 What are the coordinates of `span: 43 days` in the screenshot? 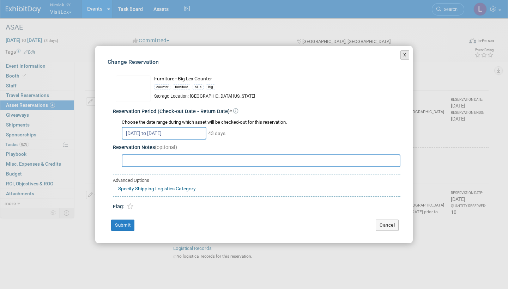 It's located at (216, 133).